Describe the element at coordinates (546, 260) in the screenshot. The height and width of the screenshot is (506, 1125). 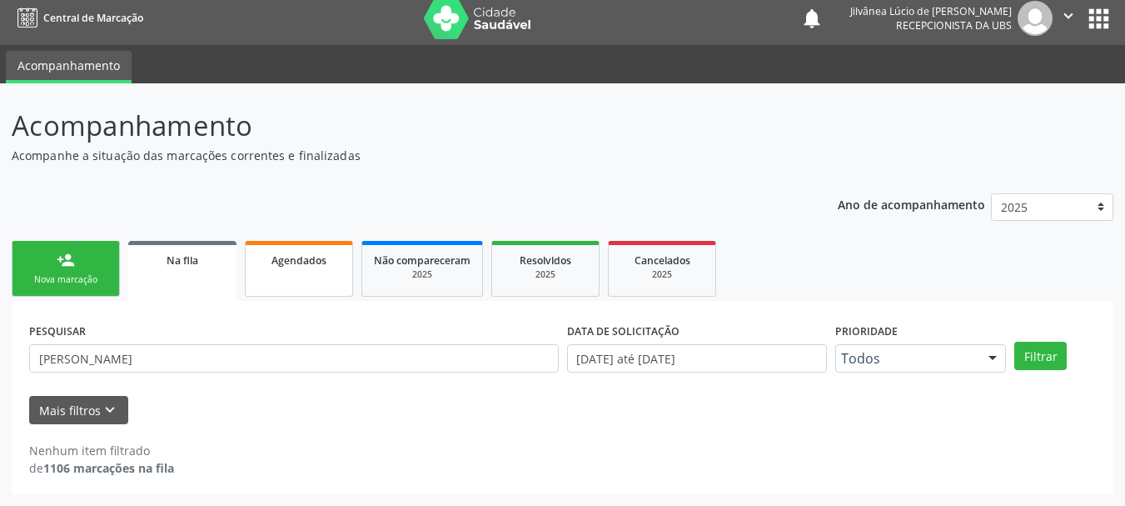
I see `span: Resolvidos` at that location.